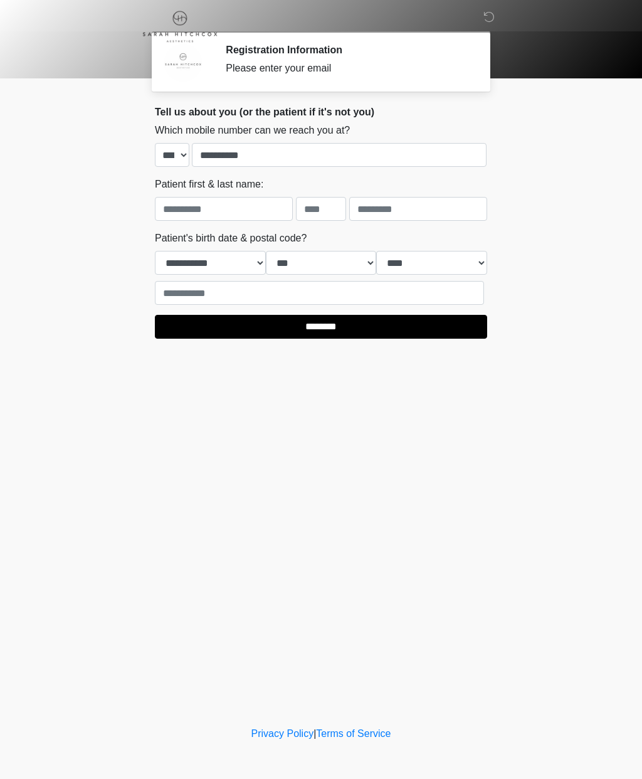  What do you see at coordinates (180, 26) in the screenshot?
I see `img: Sarah Hitchcox Aesthetics Logo` at bounding box center [180, 26].